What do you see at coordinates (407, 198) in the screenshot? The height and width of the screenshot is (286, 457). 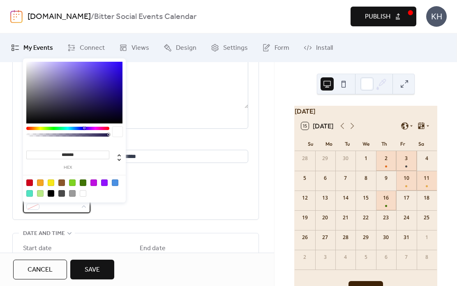 I see `div: 17` at bounding box center [407, 198].